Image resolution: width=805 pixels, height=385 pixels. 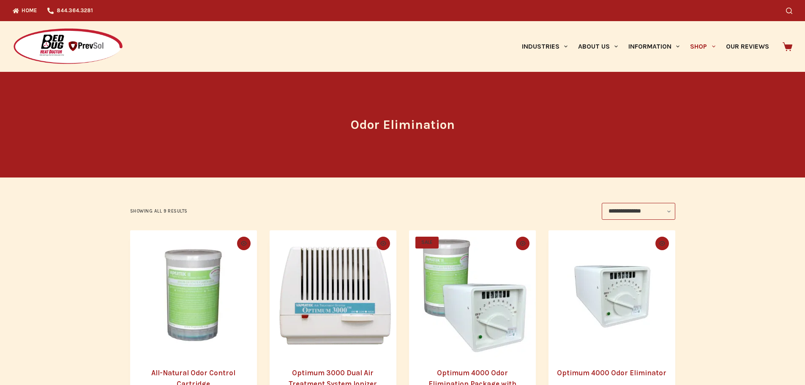 What do you see at coordinates (597, 46) in the screenshot?
I see `a: About Us` at bounding box center [597, 46].